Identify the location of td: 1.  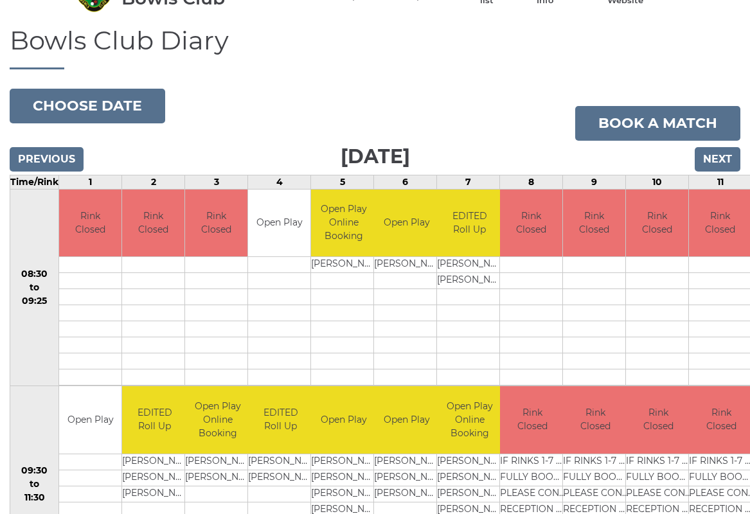
(91, 182).